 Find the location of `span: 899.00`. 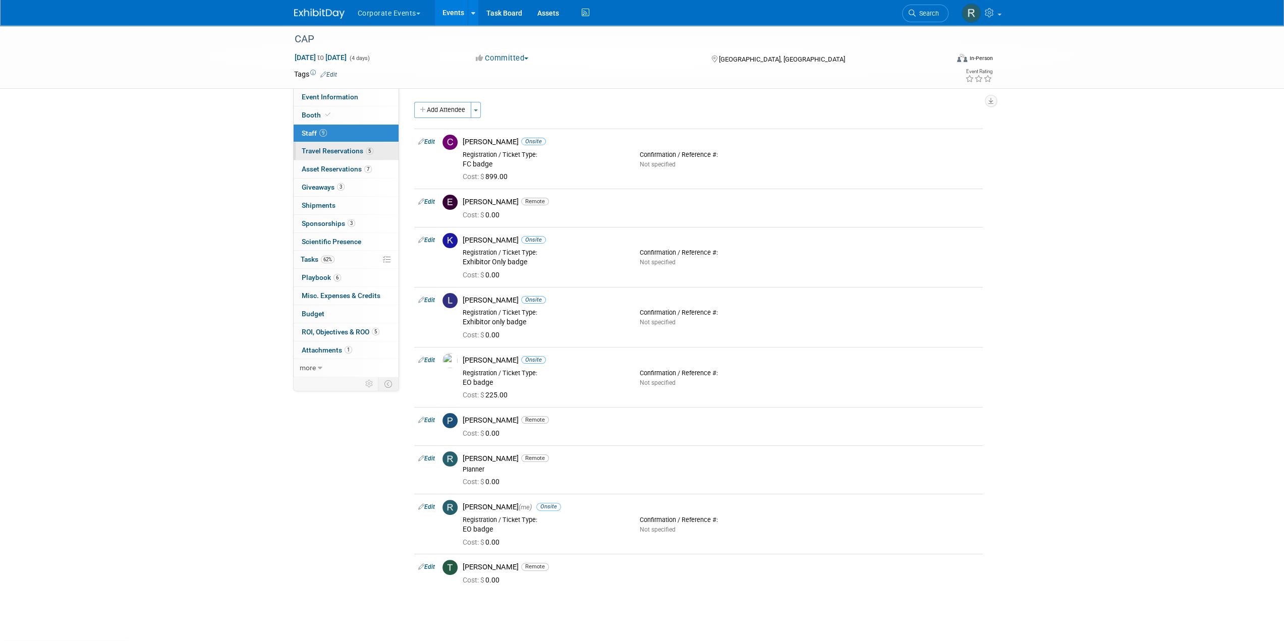

span: 899.00 is located at coordinates (487, 177).